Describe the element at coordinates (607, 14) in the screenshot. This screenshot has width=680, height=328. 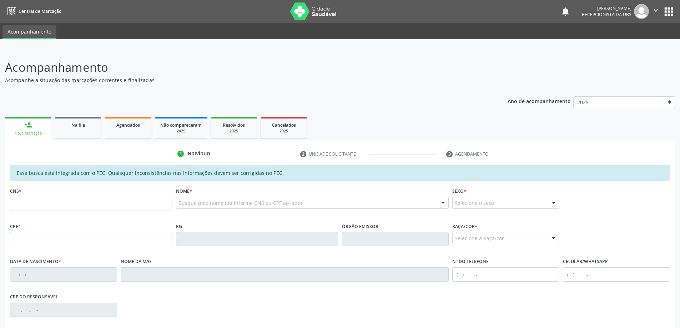
I see `span: Recepcionista da UBS` at that location.